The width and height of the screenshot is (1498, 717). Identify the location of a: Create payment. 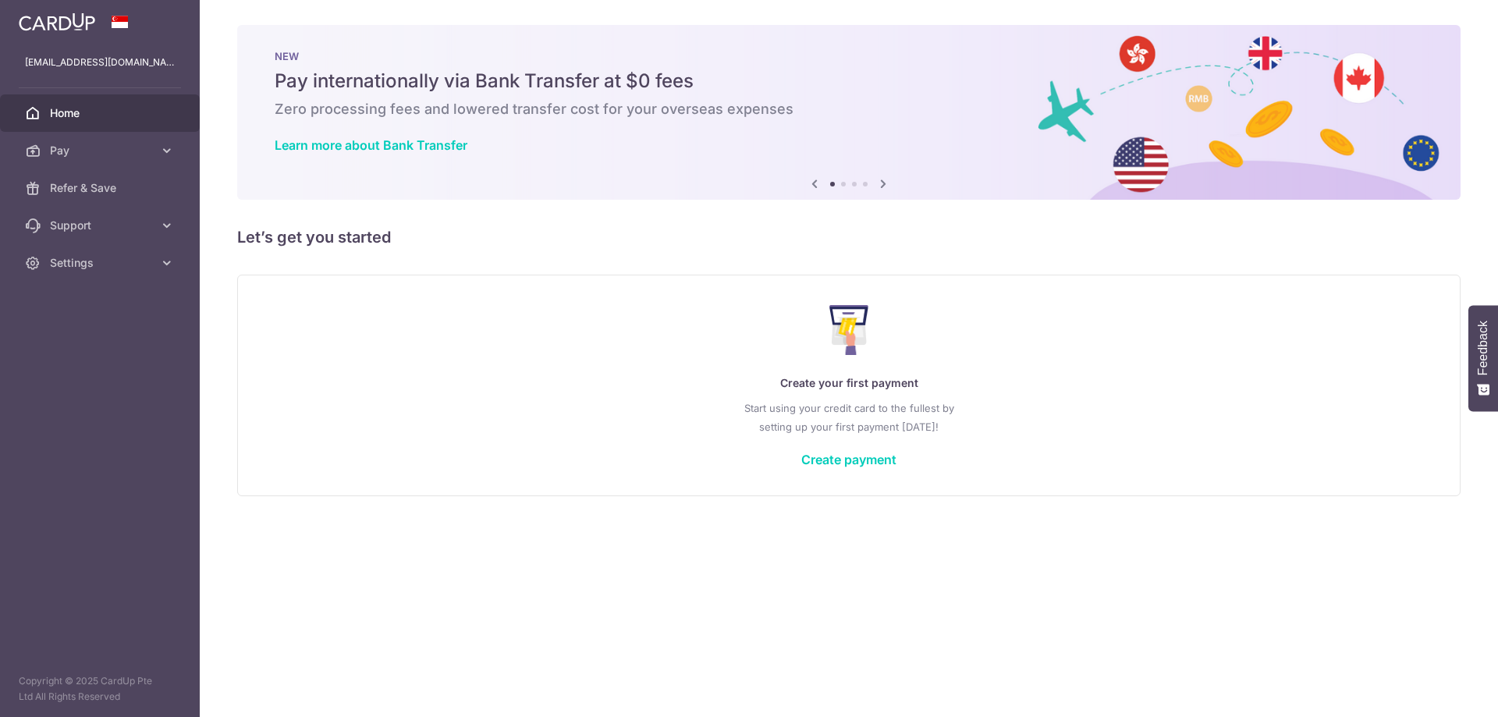
(849, 460).